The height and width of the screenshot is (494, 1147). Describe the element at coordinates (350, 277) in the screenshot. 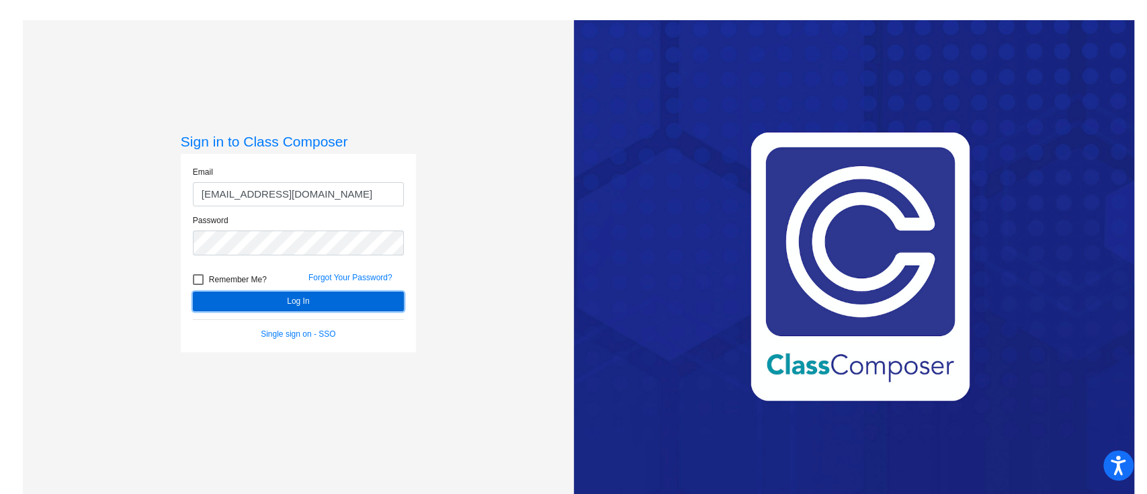

I see `a: Forgot Your Password?` at that location.